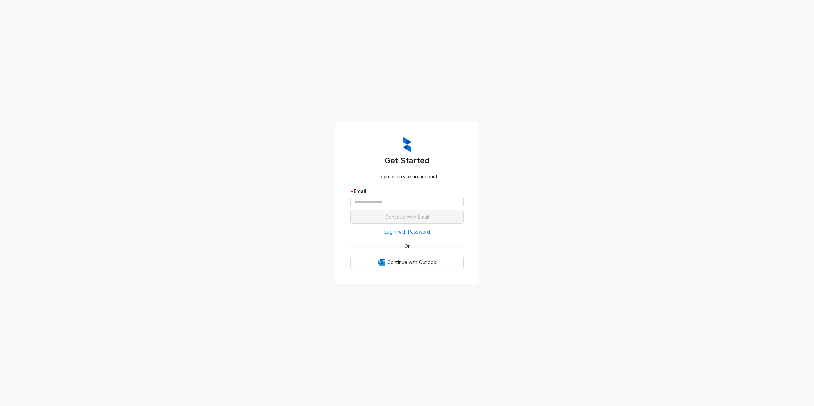 This screenshot has height=406, width=814. I want to click on button: Continue With Email, so click(407, 217).